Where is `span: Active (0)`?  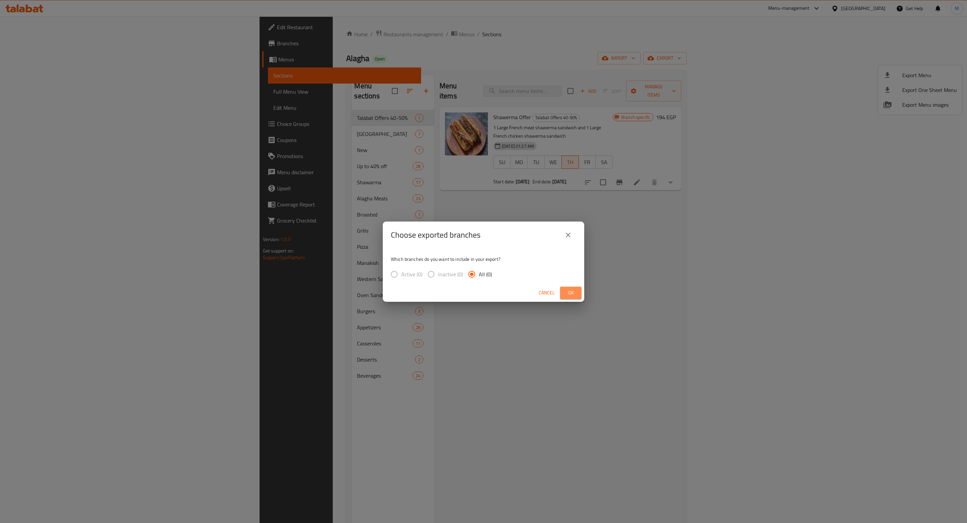 span: Active (0) is located at coordinates (412, 274).